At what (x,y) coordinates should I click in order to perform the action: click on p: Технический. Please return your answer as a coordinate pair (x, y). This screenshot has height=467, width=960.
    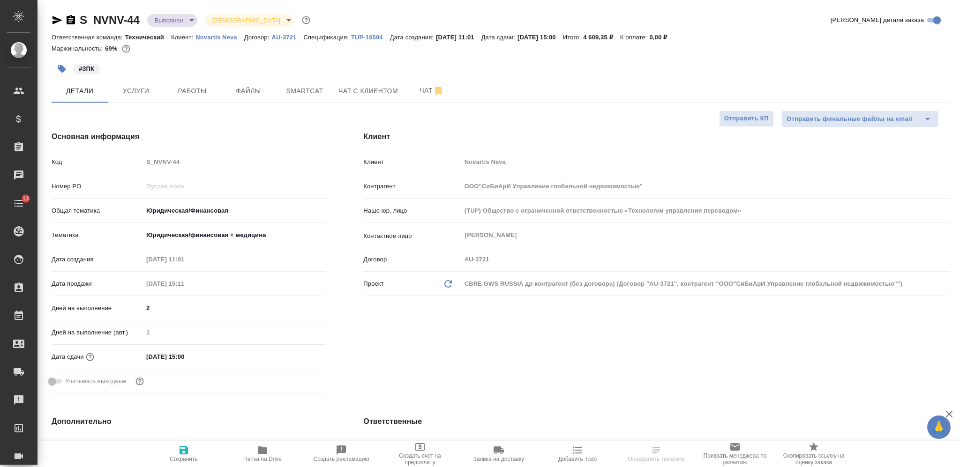
    Looking at the image, I should click on (148, 37).